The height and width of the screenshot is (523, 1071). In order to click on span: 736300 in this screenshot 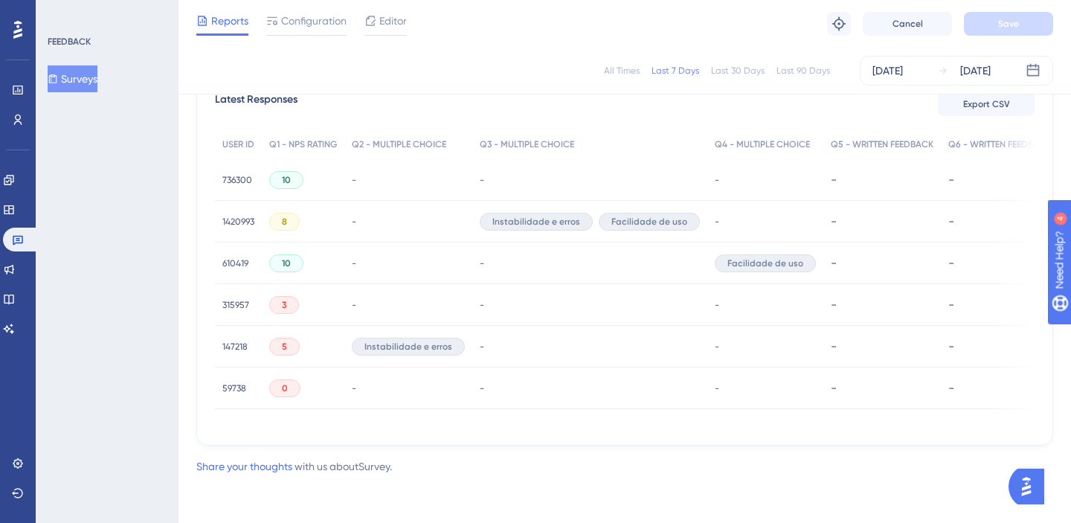, I will do `click(237, 180)`.